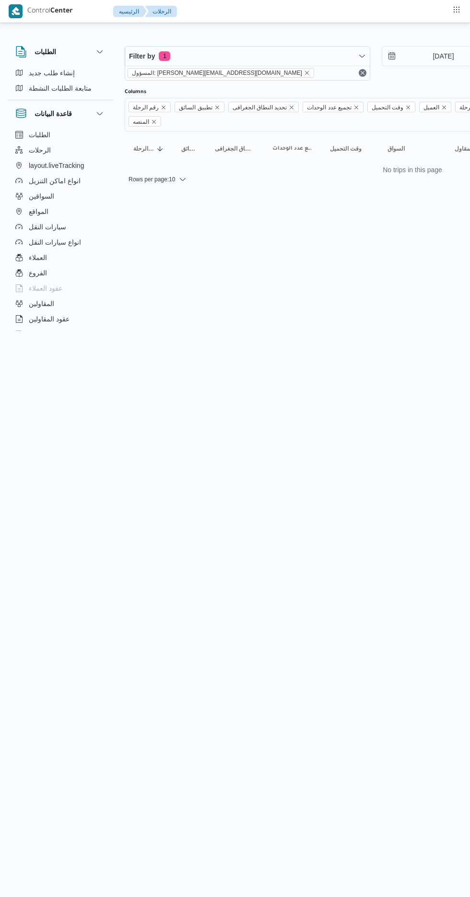 The image size is (470, 897). What do you see at coordinates (52, 73) in the screenshot?
I see `span: إنشاء طلب جديد` at bounding box center [52, 73].